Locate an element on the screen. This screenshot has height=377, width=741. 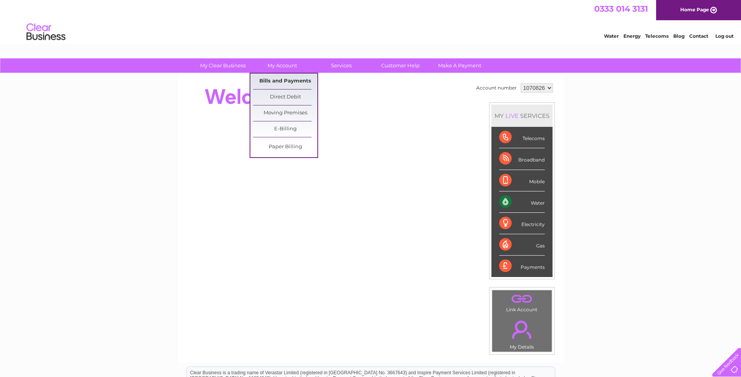
a: 0333 014 3131 is located at coordinates (621, 9).